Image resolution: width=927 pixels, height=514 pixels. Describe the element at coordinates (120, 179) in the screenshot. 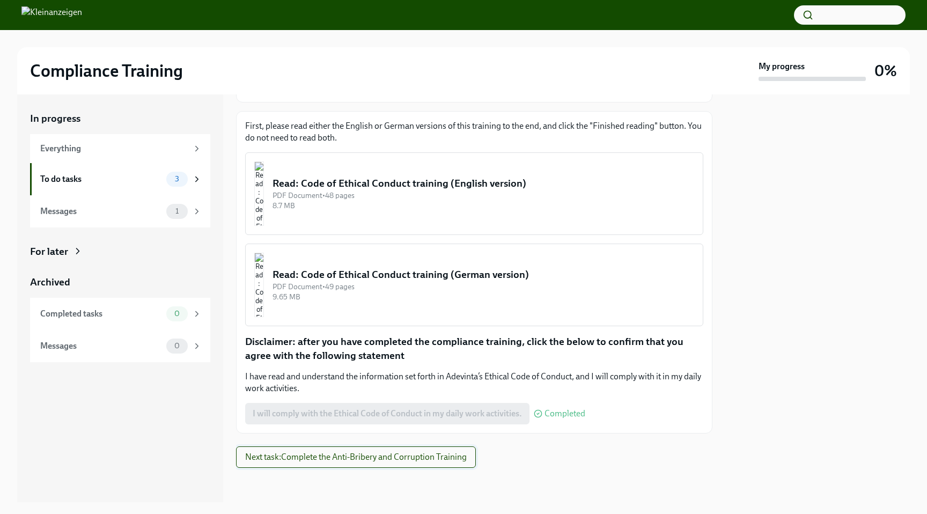

I see `a: To do tasks3` at that location.